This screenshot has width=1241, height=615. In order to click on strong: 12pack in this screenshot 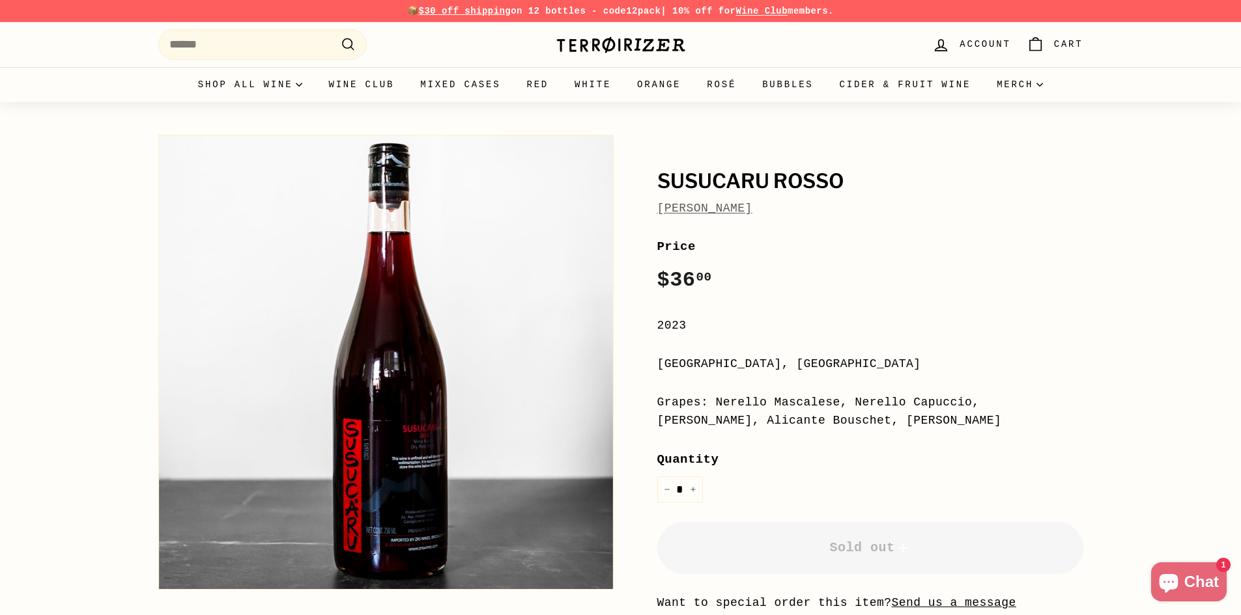, I will do `click(643, 11)`.